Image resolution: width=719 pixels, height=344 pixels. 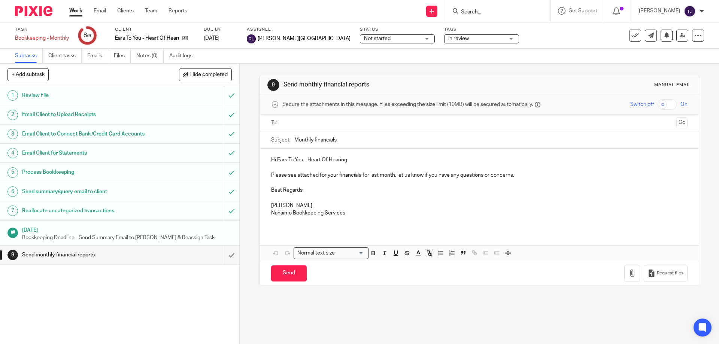 I want to click on small: /9, so click(x=89, y=36).